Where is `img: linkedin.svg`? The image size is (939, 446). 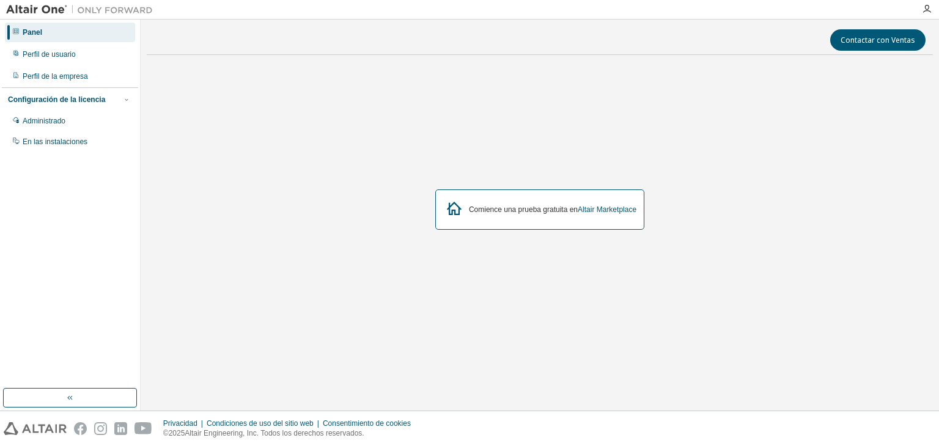
img: linkedin.svg is located at coordinates (120, 429).